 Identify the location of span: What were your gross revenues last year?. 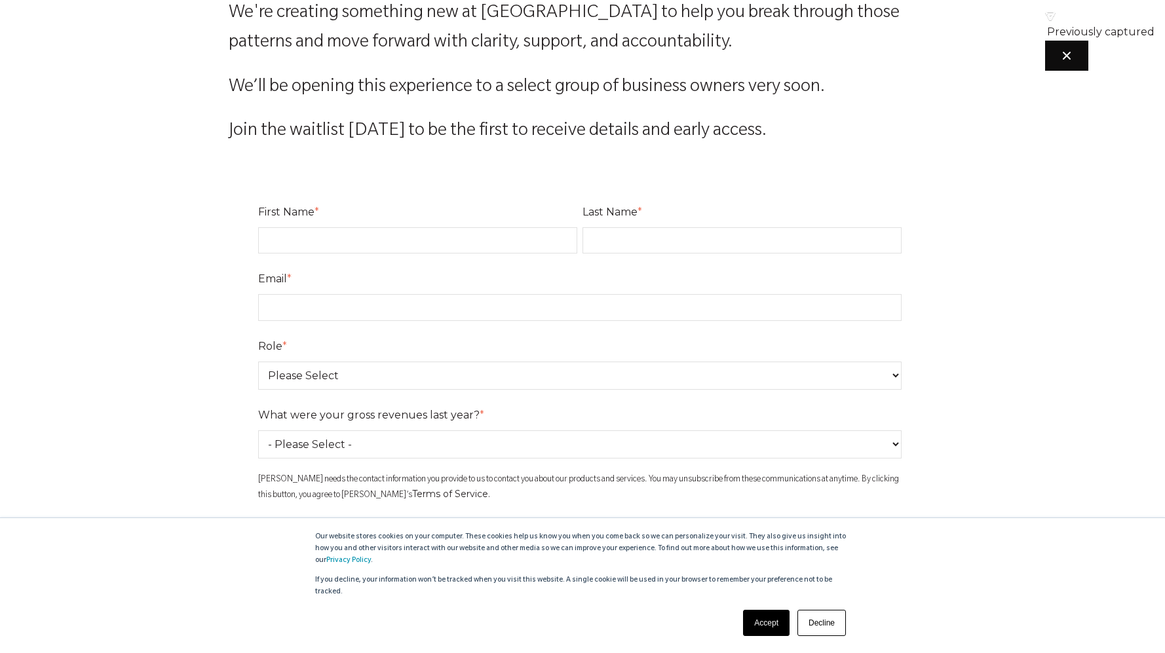
(369, 415).